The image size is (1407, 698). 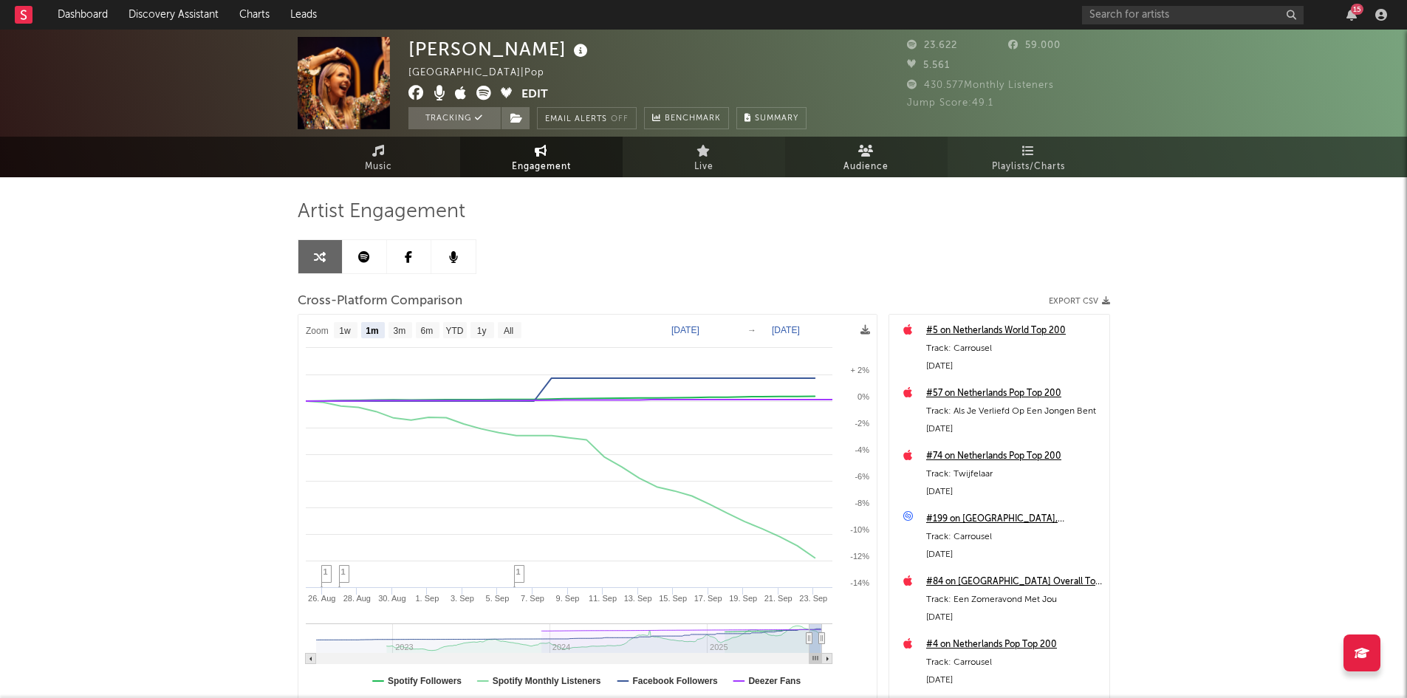 What do you see at coordinates (381, 212) in the screenshot?
I see `span: Artist Engagement` at bounding box center [381, 212].